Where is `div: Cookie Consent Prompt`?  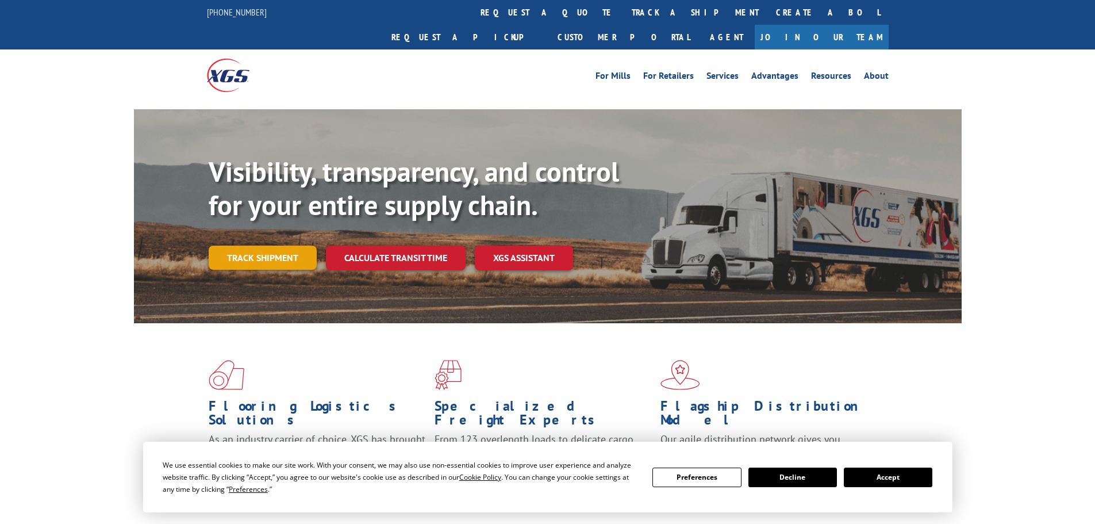 div: Cookie Consent Prompt is located at coordinates (548, 477).